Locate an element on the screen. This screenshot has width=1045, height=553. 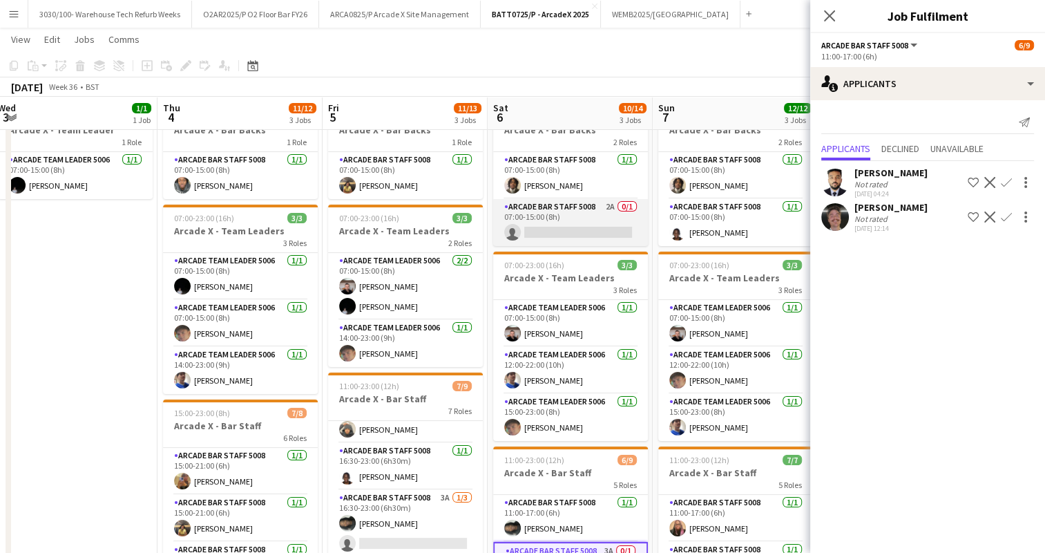
button: Arcade Bar Staff 5008 is located at coordinates (871, 45).